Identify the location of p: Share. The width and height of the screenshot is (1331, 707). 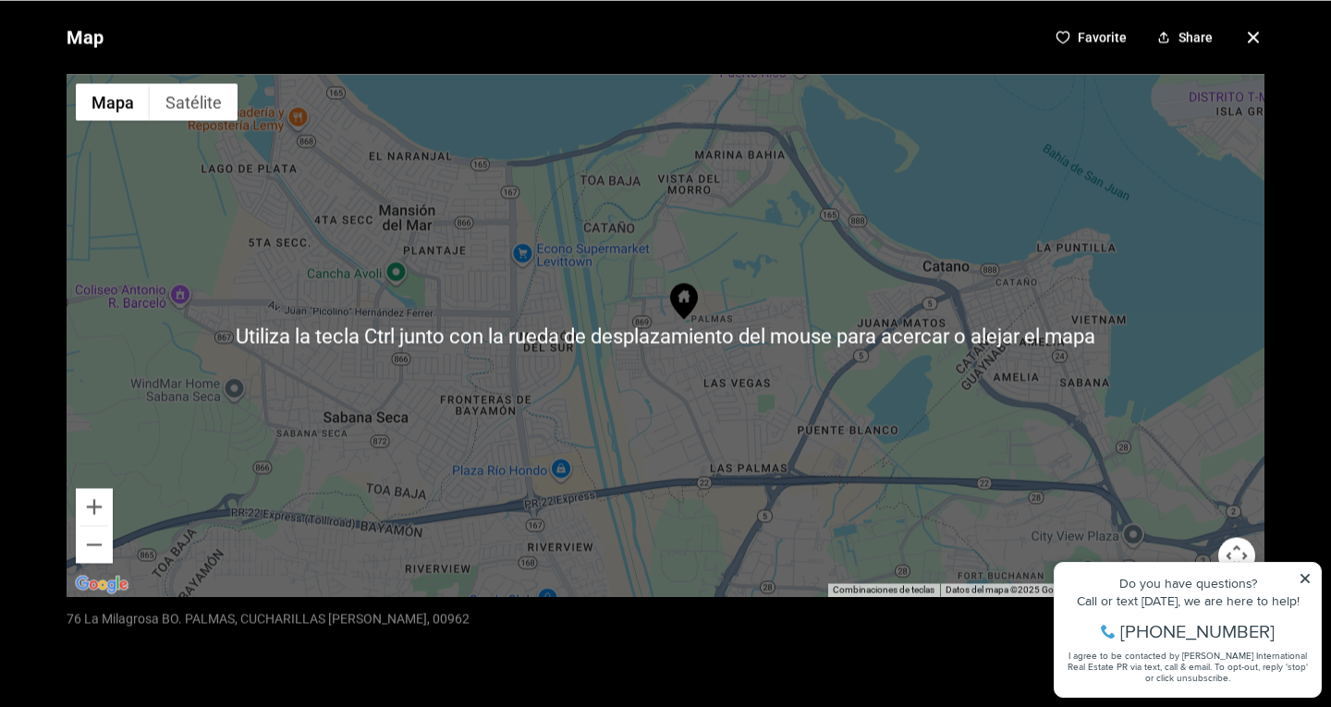
(1196, 37).